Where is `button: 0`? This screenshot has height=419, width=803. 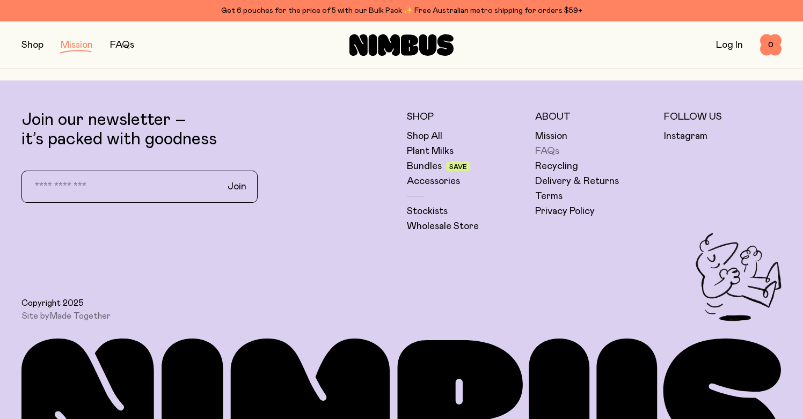 button: 0 is located at coordinates (771, 45).